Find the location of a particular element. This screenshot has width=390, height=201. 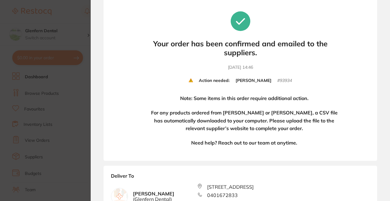

b: Action needed: is located at coordinates (214, 81).